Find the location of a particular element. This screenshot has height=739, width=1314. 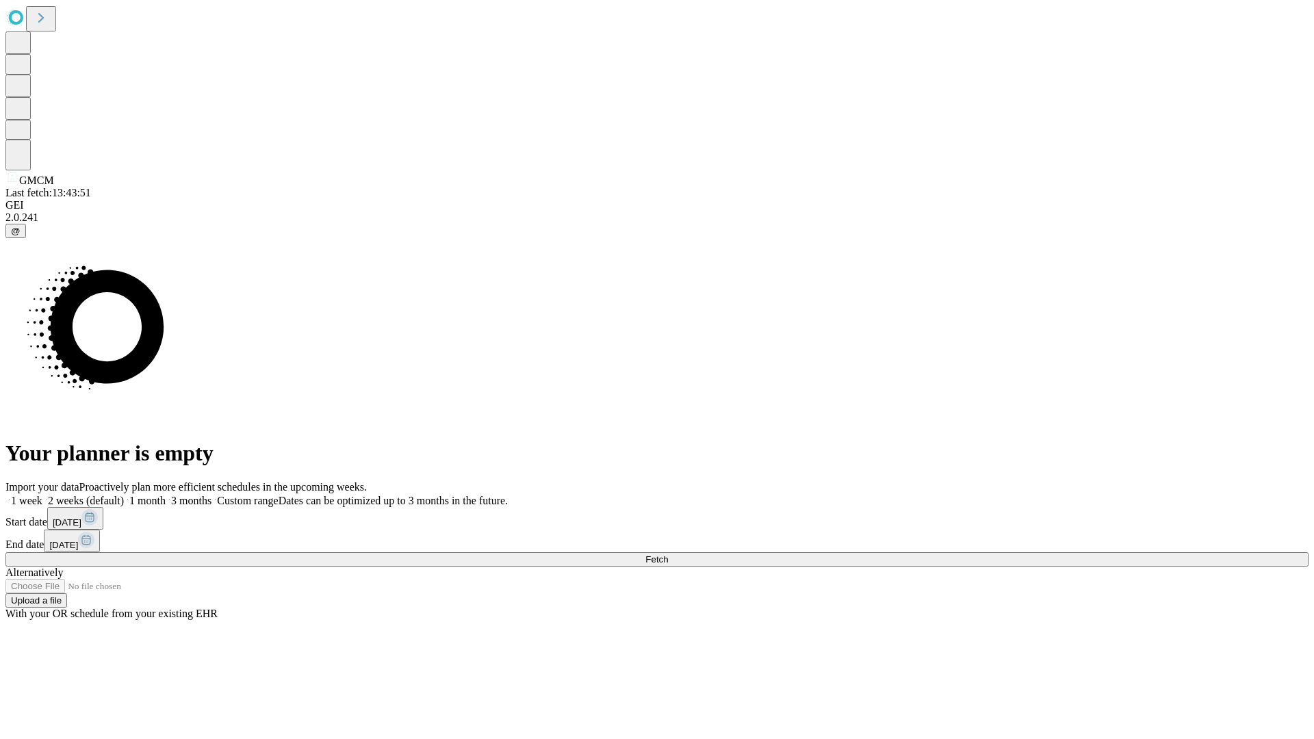

span: 2 weeks (default) is located at coordinates (86, 500).